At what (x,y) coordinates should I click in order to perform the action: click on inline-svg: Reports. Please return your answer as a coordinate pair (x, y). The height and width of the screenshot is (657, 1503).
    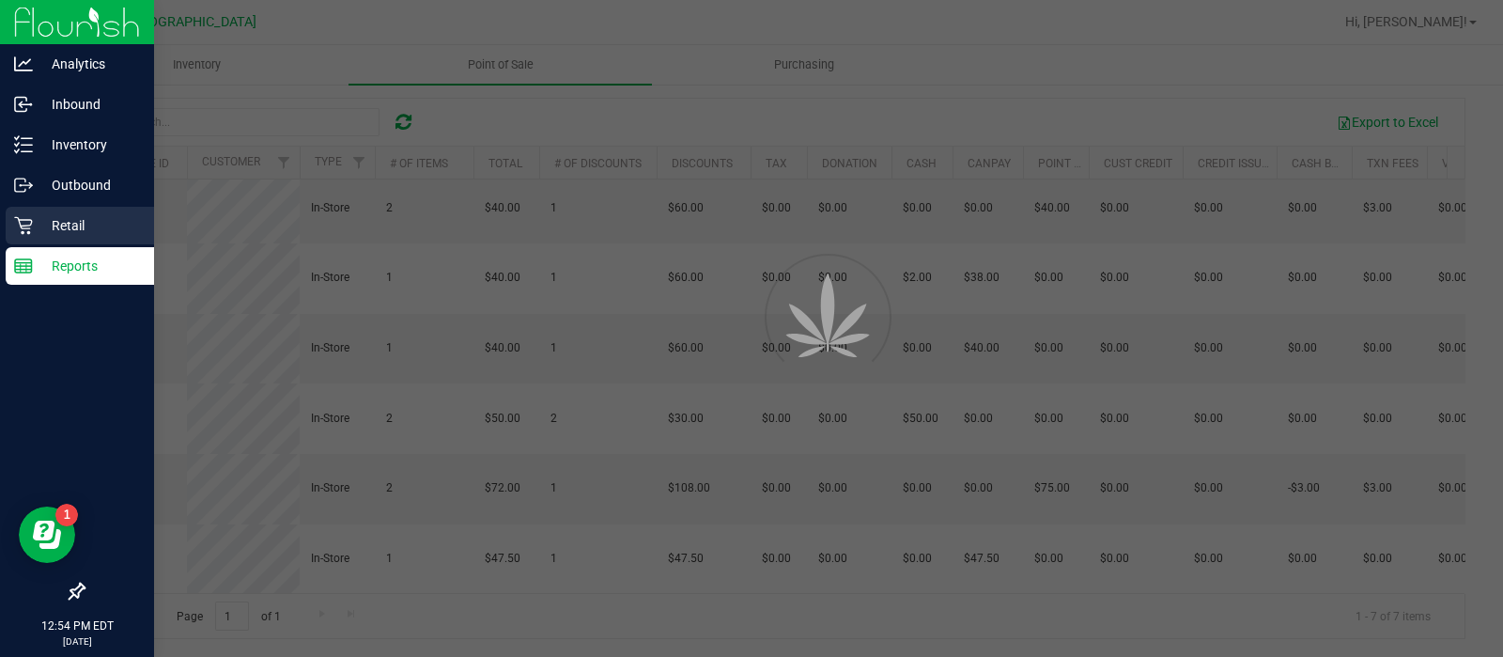
    Looking at the image, I should click on (23, 266).